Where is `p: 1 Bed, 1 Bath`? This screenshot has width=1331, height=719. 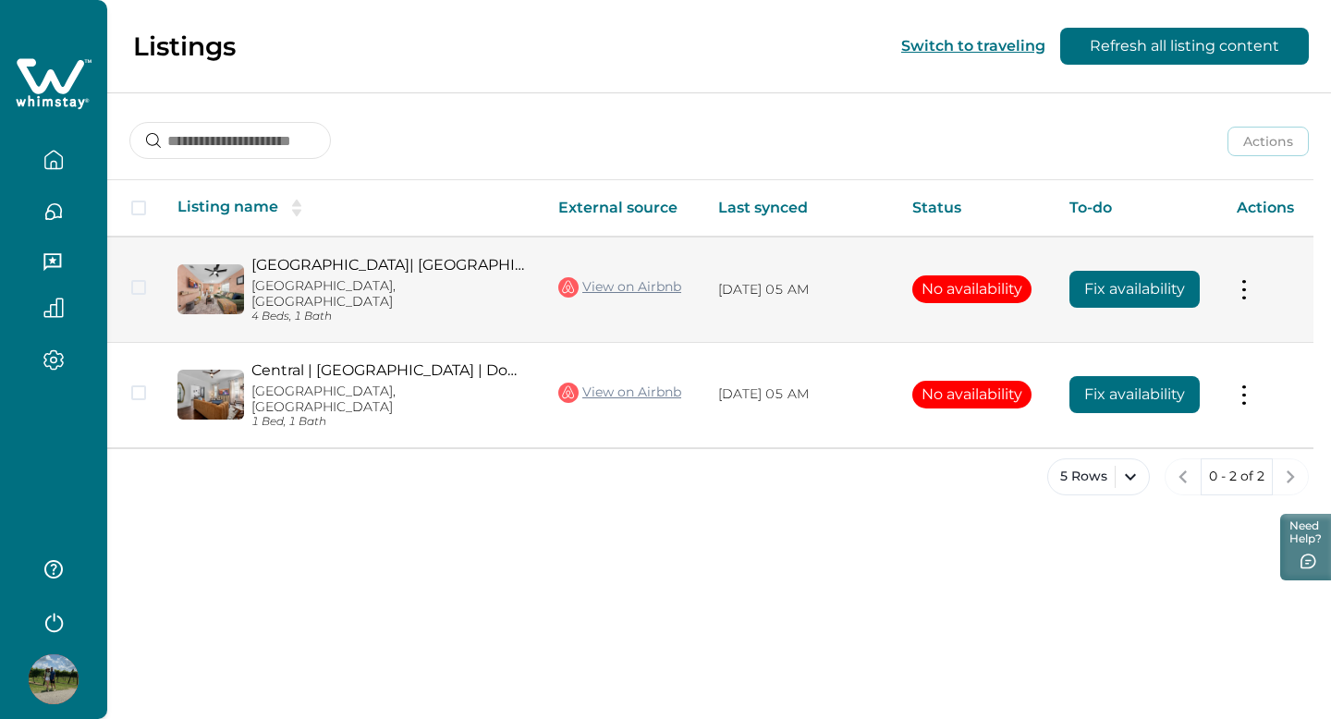
p: 1 Bed, 1 Bath is located at coordinates (390, 422).